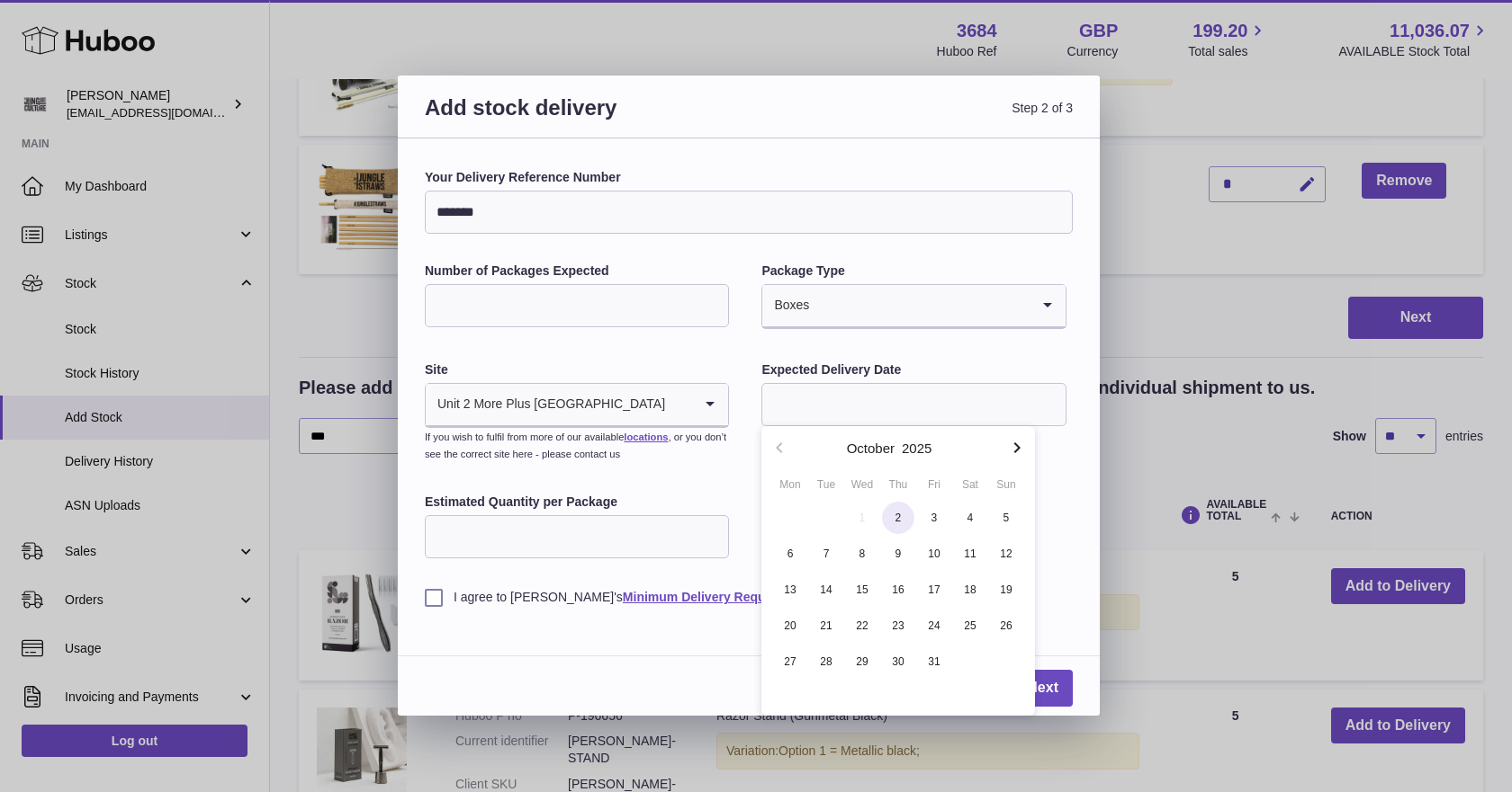 This screenshot has height=792, width=1512. What do you see at coordinates (720, 597) in the screenshot?
I see `a: Minimum Delivery Requirements` at bounding box center [720, 597].